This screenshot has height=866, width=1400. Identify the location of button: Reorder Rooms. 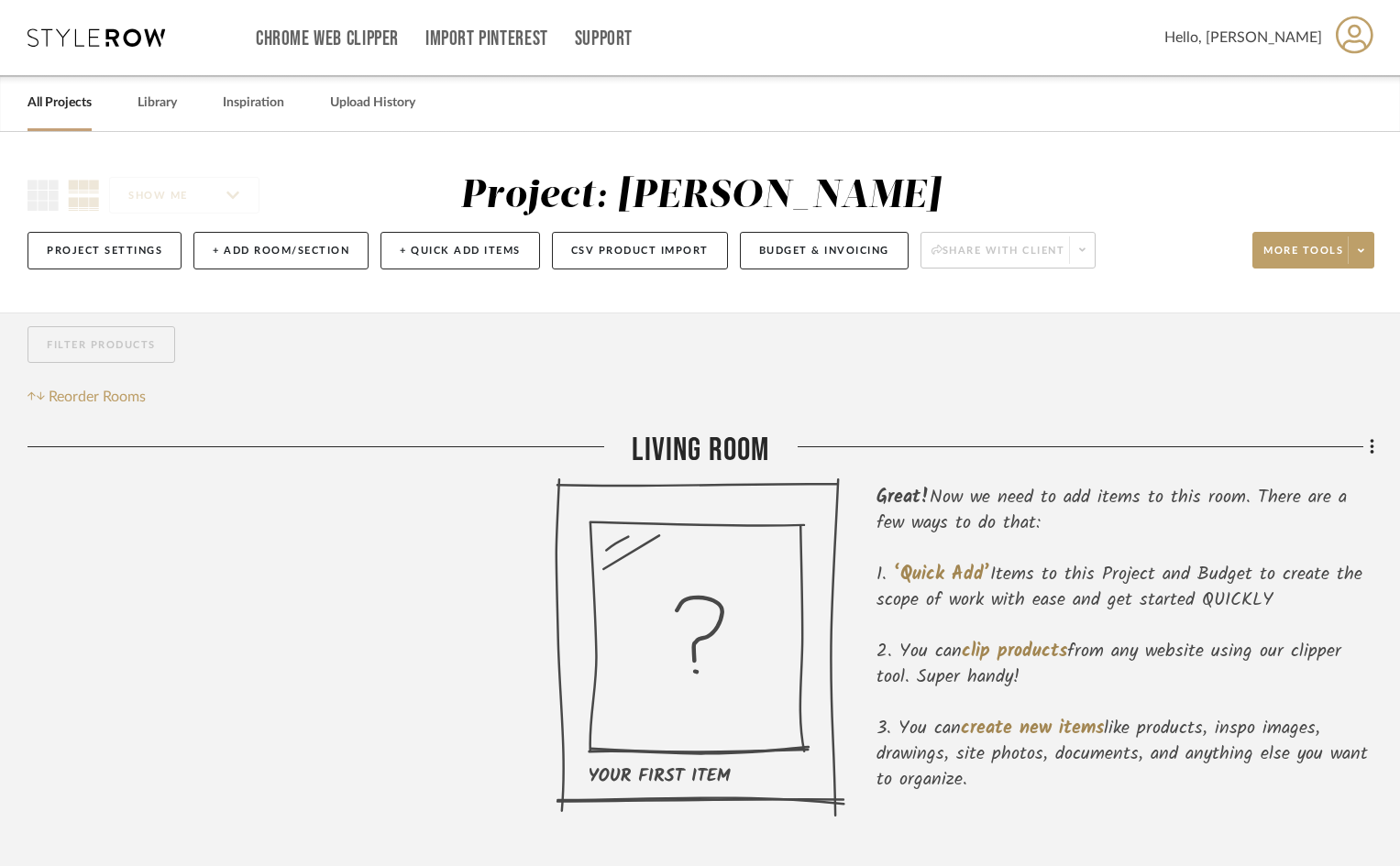
(86, 397).